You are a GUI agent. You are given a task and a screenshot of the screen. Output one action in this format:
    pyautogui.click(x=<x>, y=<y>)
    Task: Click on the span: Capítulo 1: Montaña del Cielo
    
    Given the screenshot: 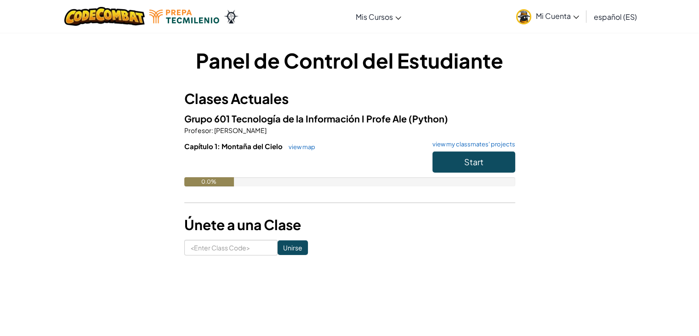 What is the action you would take?
    pyautogui.click(x=234, y=146)
    